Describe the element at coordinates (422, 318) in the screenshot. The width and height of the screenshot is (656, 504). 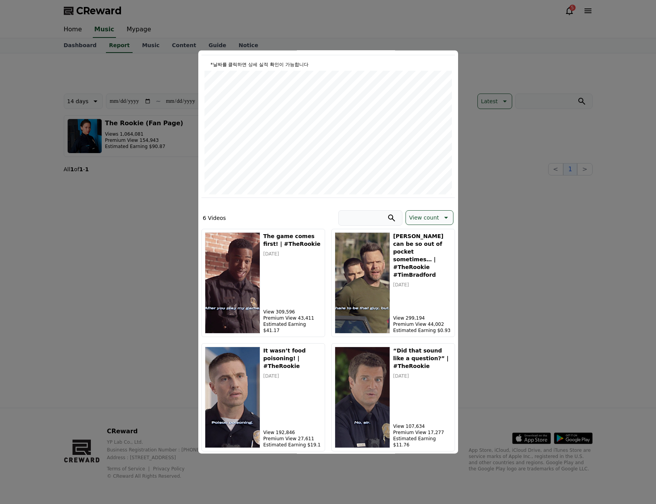
I see `p: View 299,194` at that location.